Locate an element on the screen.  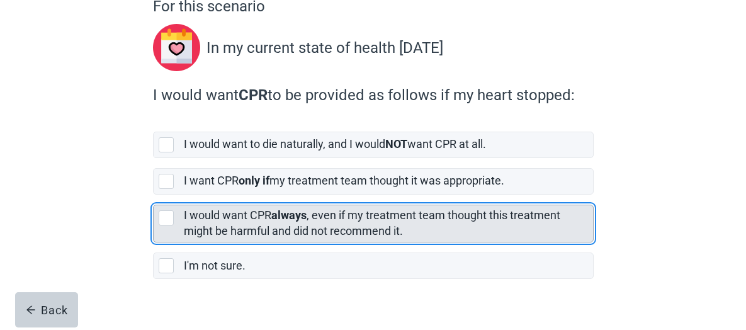
div: Back is located at coordinates (47, 310).